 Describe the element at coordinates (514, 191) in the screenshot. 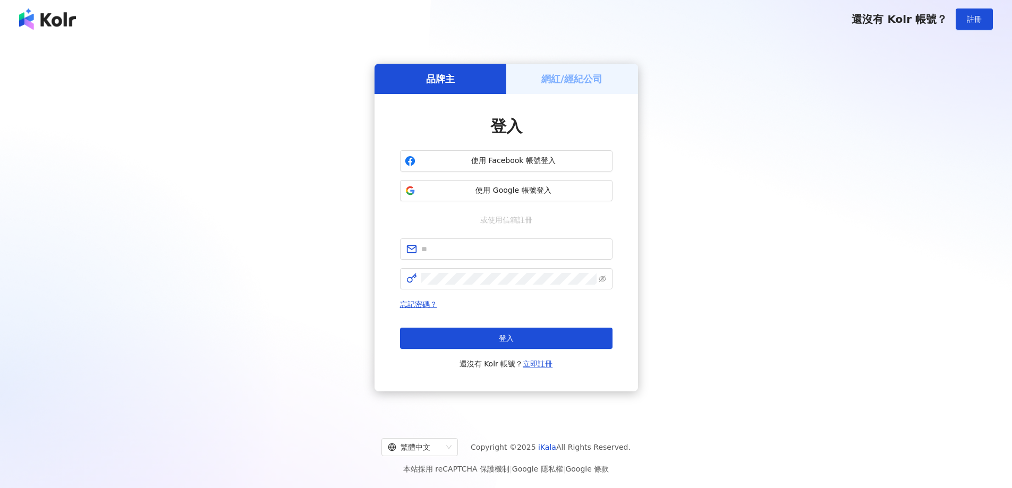

I see `span: 使用 Google 帳號登入` at that location.